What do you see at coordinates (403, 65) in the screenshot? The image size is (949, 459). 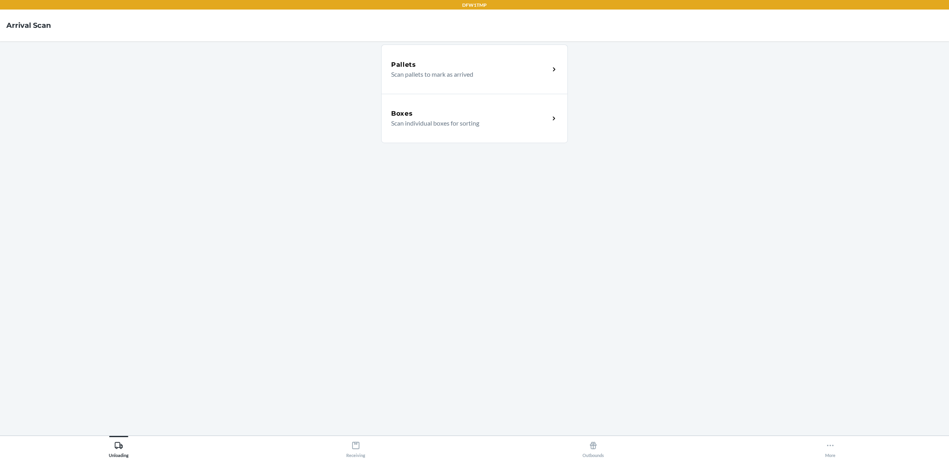 I see `h5: Pallets` at bounding box center [403, 65].